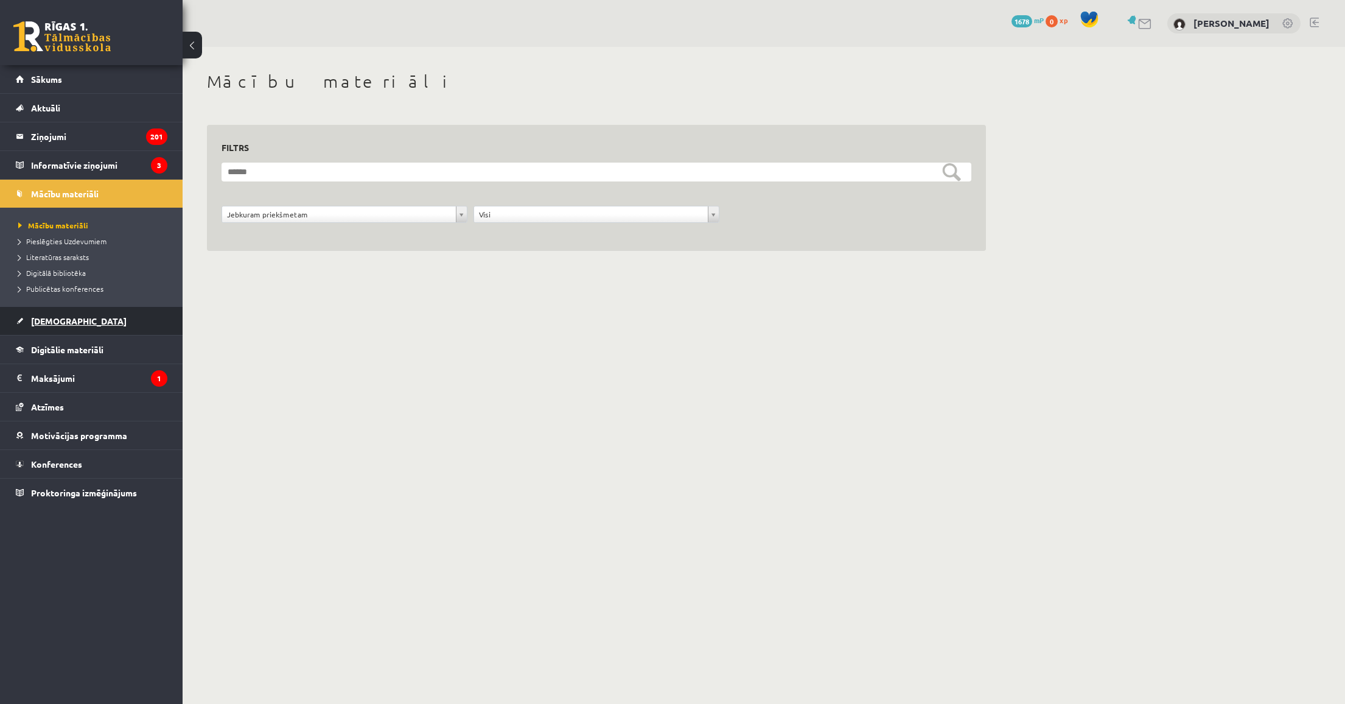  What do you see at coordinates (91, 378) in the screenshot?
I see `a: Maksājumi1` at bounding box center [91, 378].